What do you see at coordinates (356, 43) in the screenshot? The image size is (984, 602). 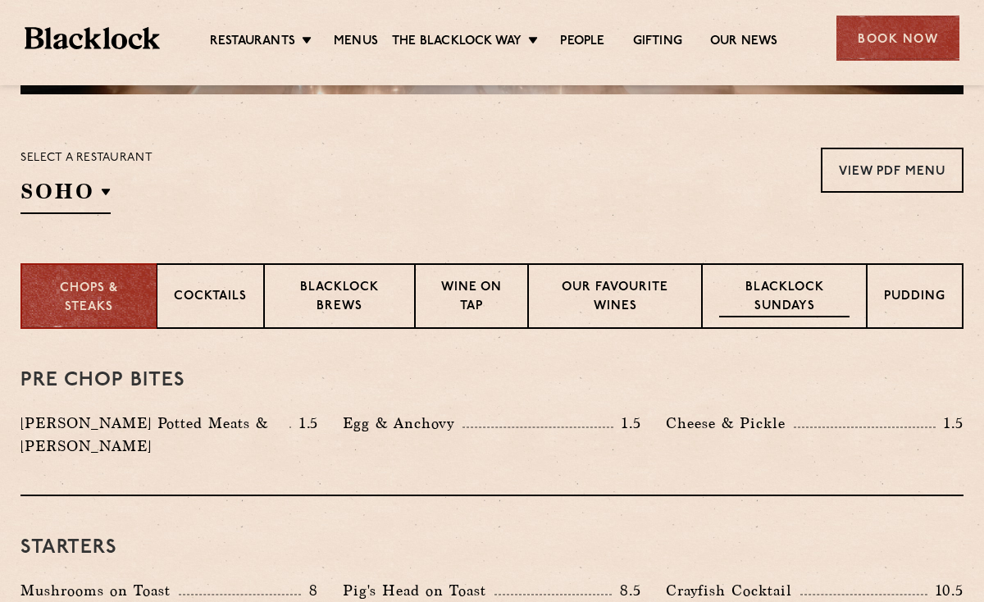 I see `a: Menus` at bounding box center [356, 43].